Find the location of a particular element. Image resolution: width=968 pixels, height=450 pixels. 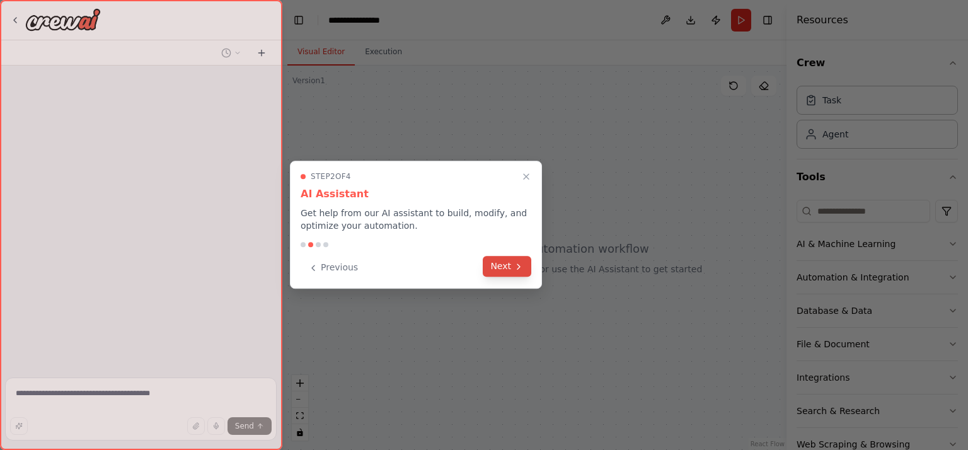

h3: AI Assistant is located at coordinates (416, 194).